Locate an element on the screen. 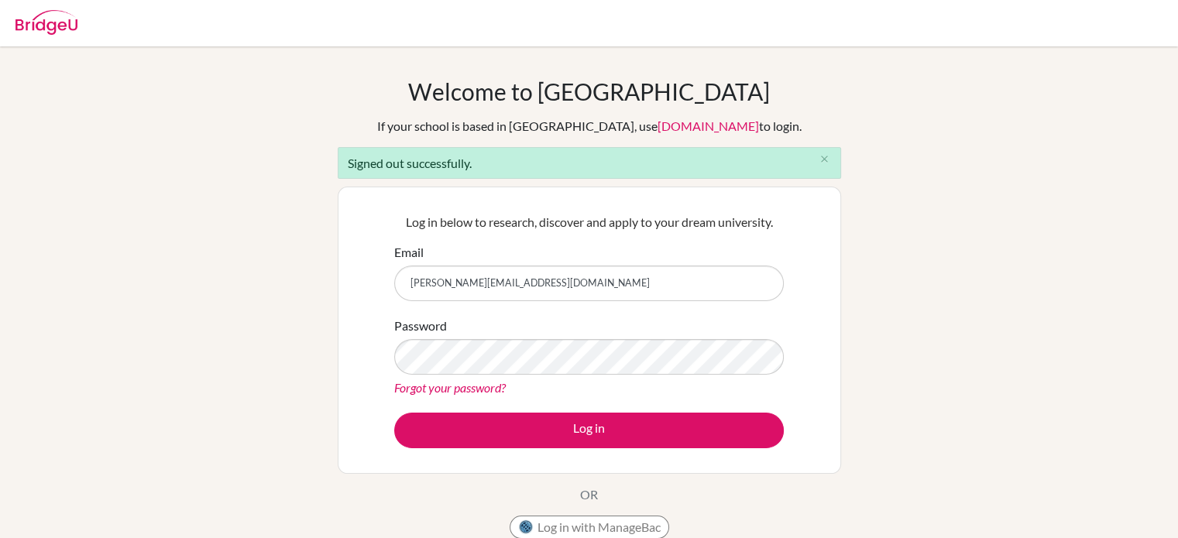 This screenshot has height=538, width=1178. div: Signed out successfully. is located at coordinates (589, 163).